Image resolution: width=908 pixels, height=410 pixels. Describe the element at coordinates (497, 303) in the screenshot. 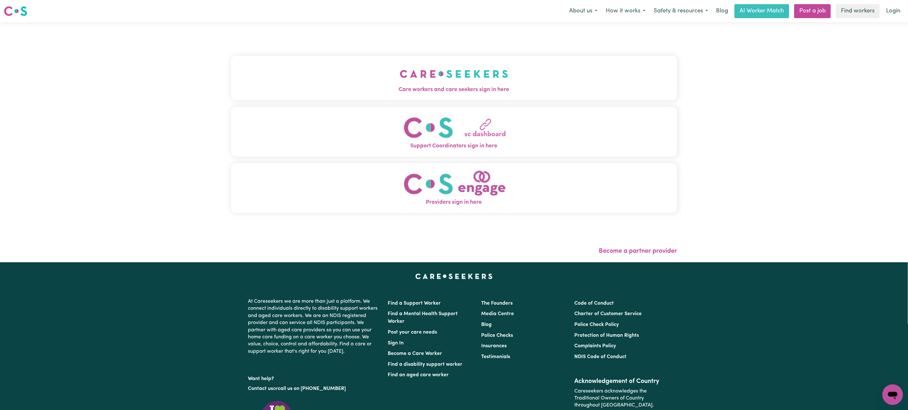

I see `a: The Founders` at that location.